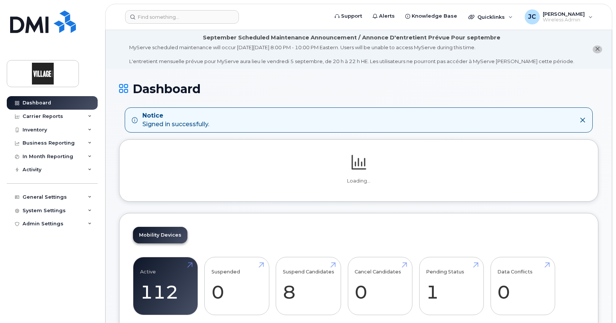 Image resolution: width=616 pixels, height=323 pixels. What do you see at coordinates (176, 116) in the screenshot?
I see `strong: Notice` at bounding box center [176, 116].